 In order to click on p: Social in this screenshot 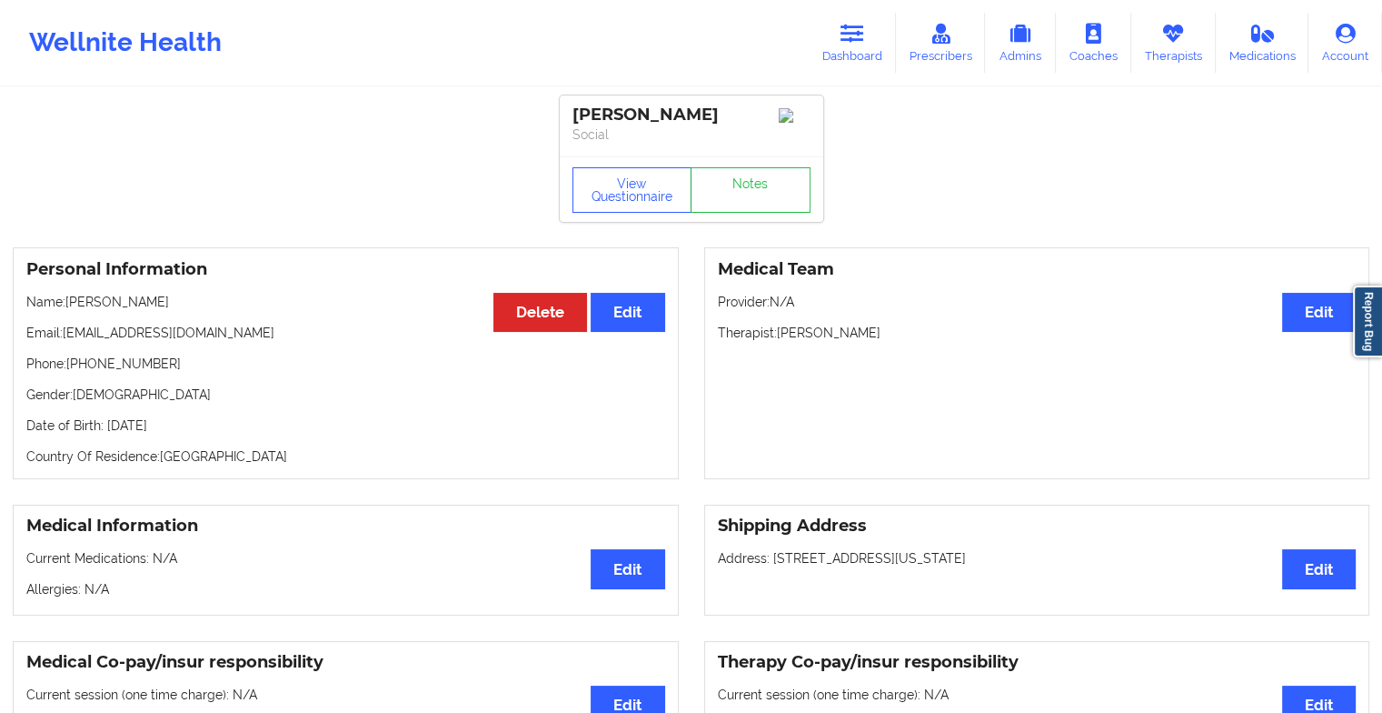, I will do `click(692, 135)`.